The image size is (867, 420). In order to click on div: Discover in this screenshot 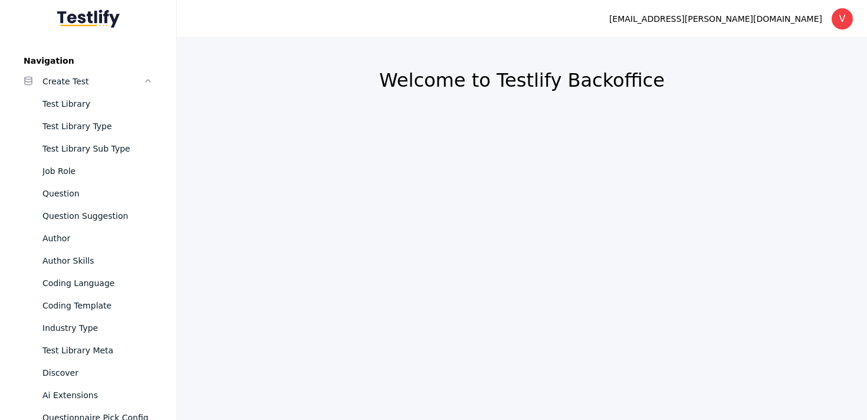, I will do `click(97, 373)`.